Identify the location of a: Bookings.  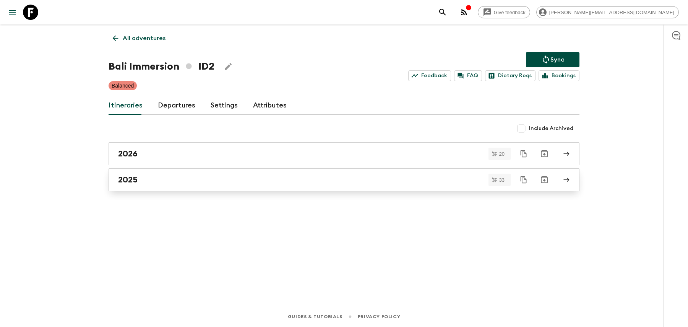
(559, 76).